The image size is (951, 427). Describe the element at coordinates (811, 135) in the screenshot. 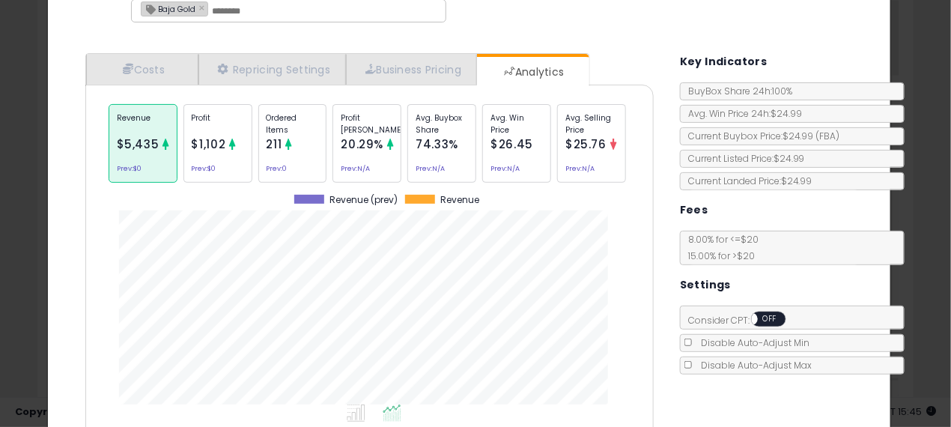

I see `span: $24.99` at that location.